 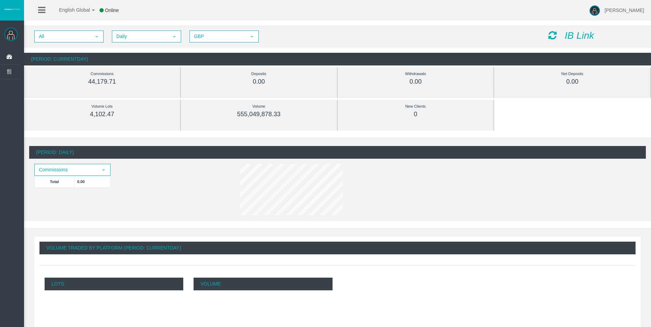 I want to click on div: (Period: Daily), so click(x=337, y=152).